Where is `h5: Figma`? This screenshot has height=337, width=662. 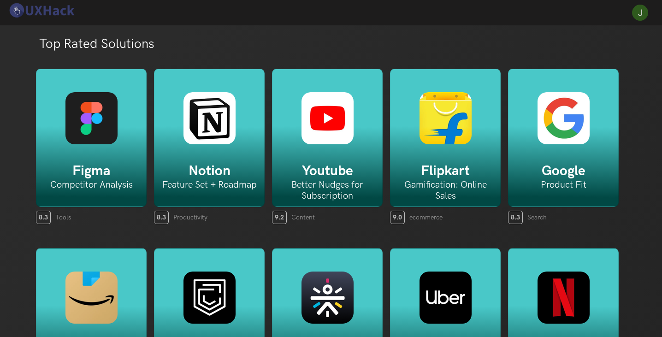 h5: Figma is located at coordinates (91, 171).